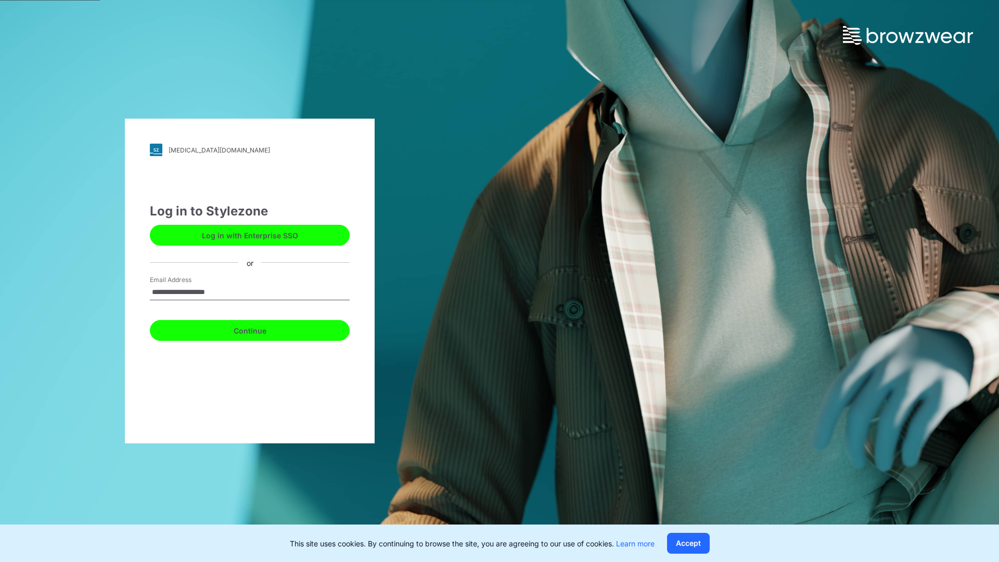  I want to click on img: svg+xml;base64,PHN2ZyB3aWR0aD0iMjgiIGhlaWdodD0iMjgiIHZpZXdCb3g9IjAgMCAyOCAyOCIgZmlsbD0ibm9uZSIgeG..., so click(156, 150).